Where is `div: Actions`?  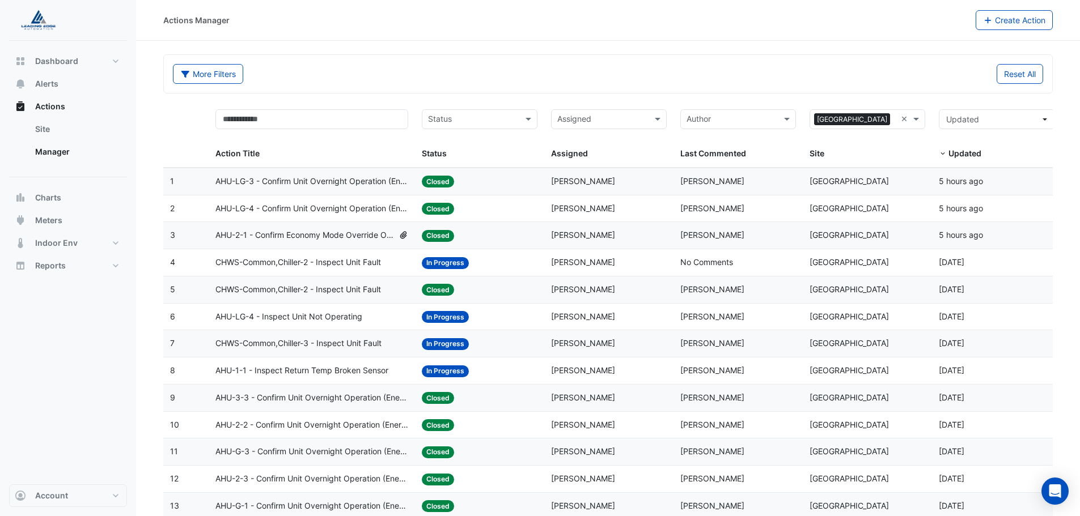
div: Actions is located at coordinates (68, 143).